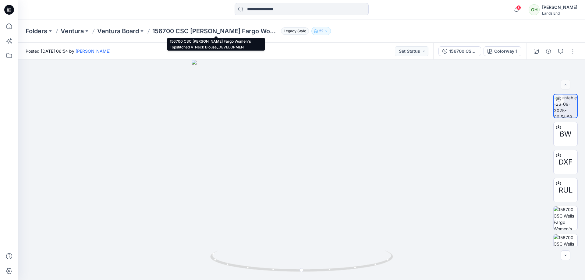 The width and height of the screenshot is (585, 280). What do you see at coordinates (566, 246) in the screenshot?
I see `img: 156700 CSC Wells Fargo Women's Topstitched V-Neck Blouse_DEVELOPMENT - TENSION MAP IMAGES` at bounding box center [566, 246].